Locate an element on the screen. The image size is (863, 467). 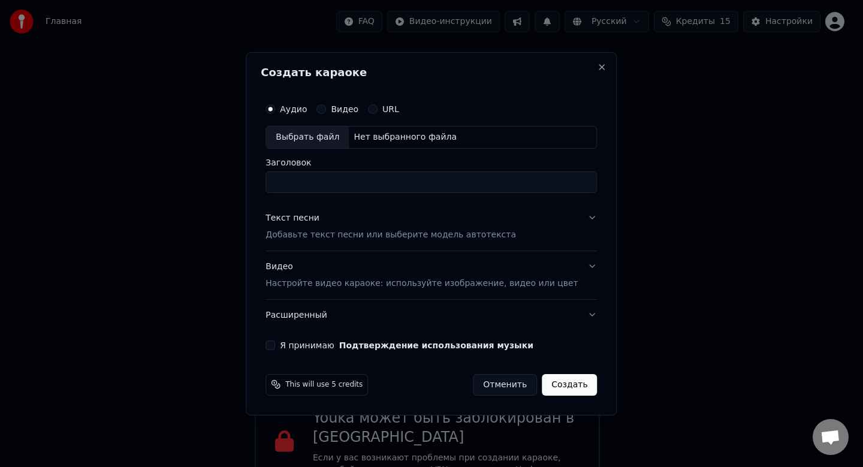
button: Текст песниДобавьте текст песни или выберите модель автотекста is located at coordinates (431, 227).